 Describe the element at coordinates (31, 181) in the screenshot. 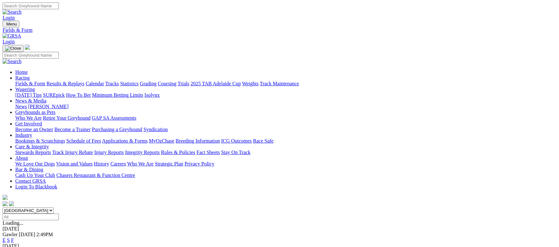

I see `a: Contact GRSA` at that location.